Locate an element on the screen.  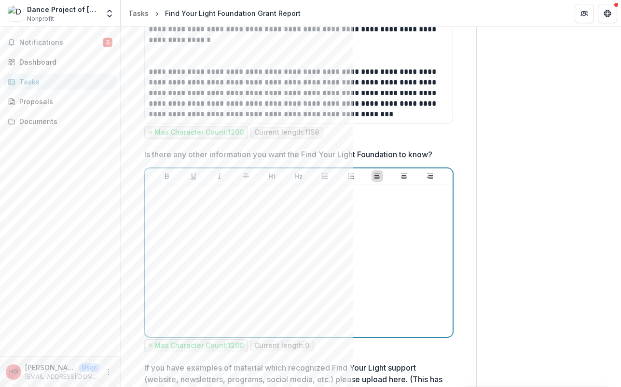
div: Dashboard is located at coordinates (64, 62).